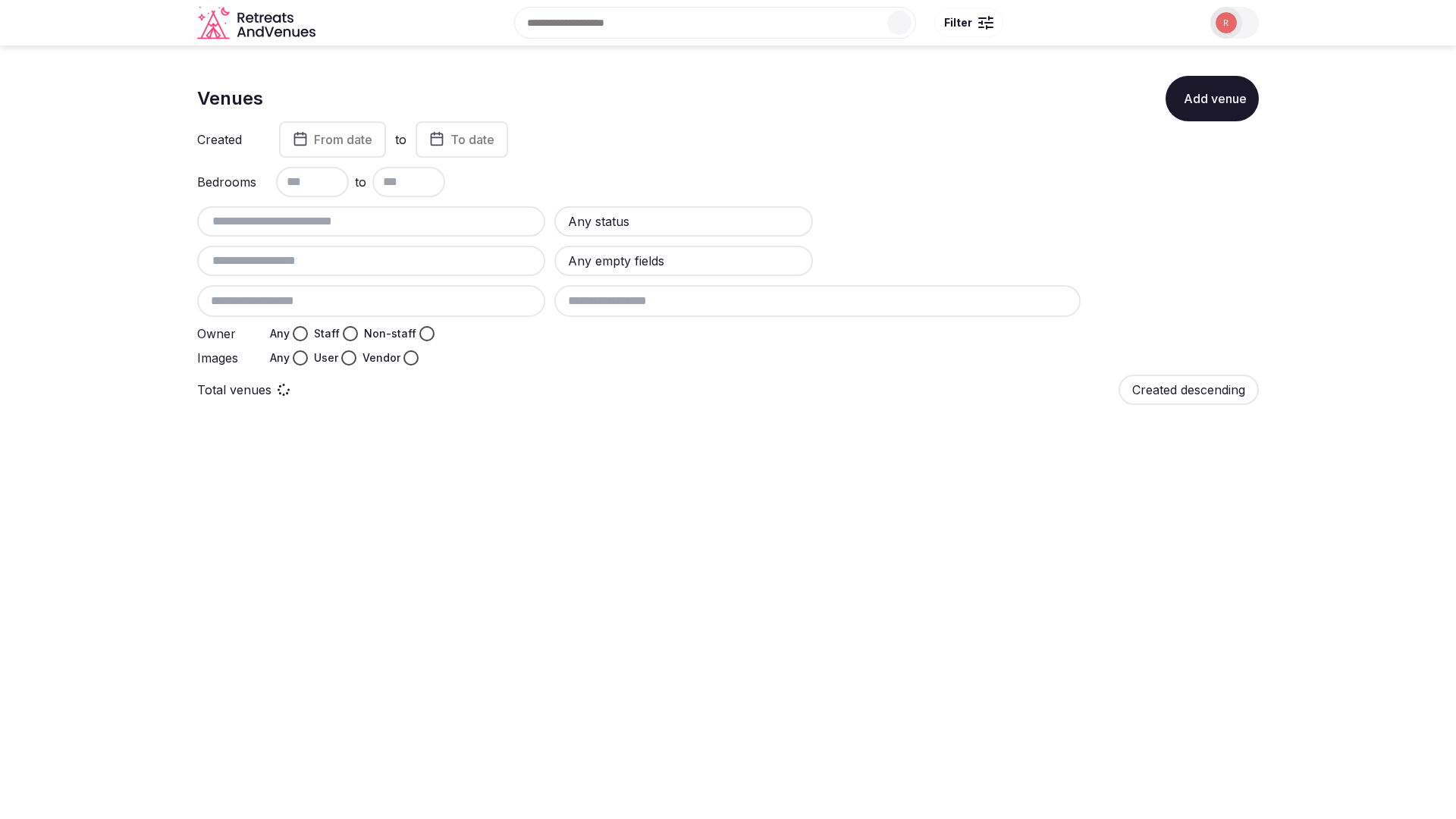 The image size is (1456, 819). I want to click on label: Non-staff, so click(390, 333).